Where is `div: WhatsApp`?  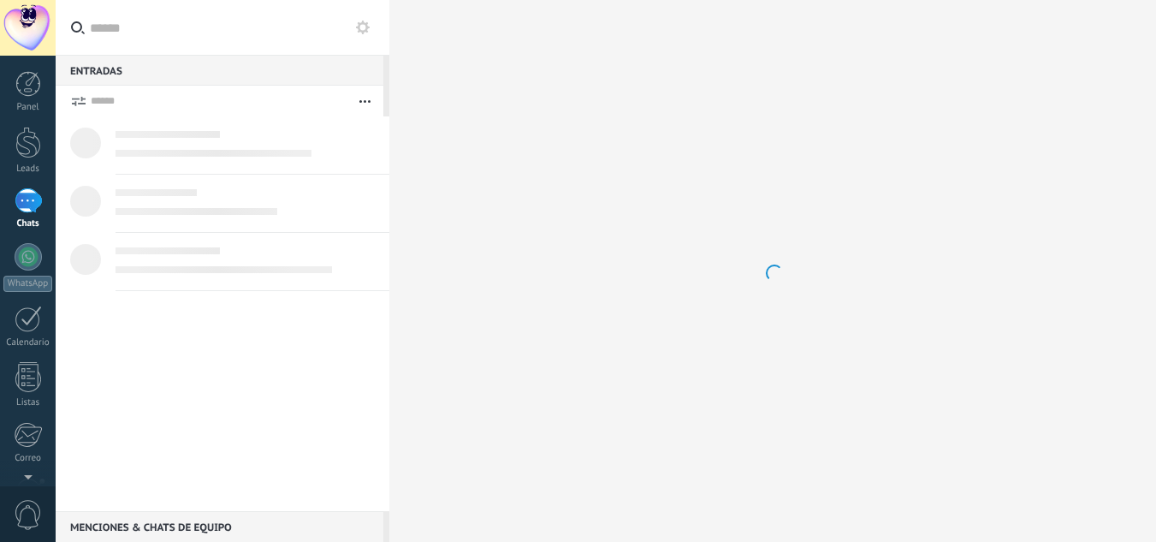 div: WhatsApp is located at coordinates (27, 283).